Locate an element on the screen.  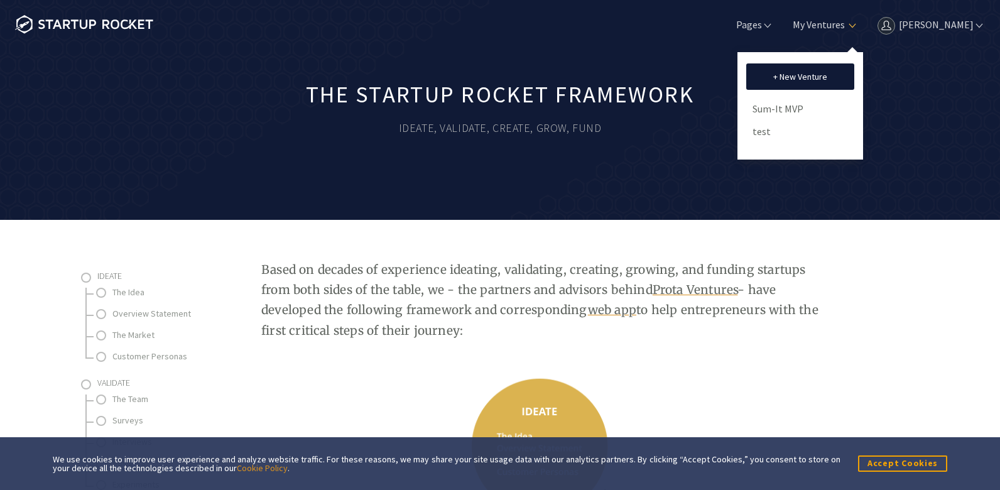
a: Pages is located at coordinates (753, 24).